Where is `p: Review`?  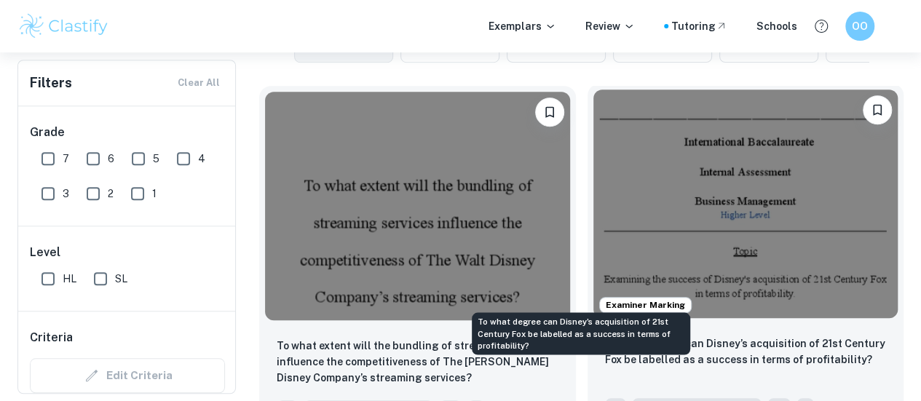 p: Review is located at coordinates (610, 26).